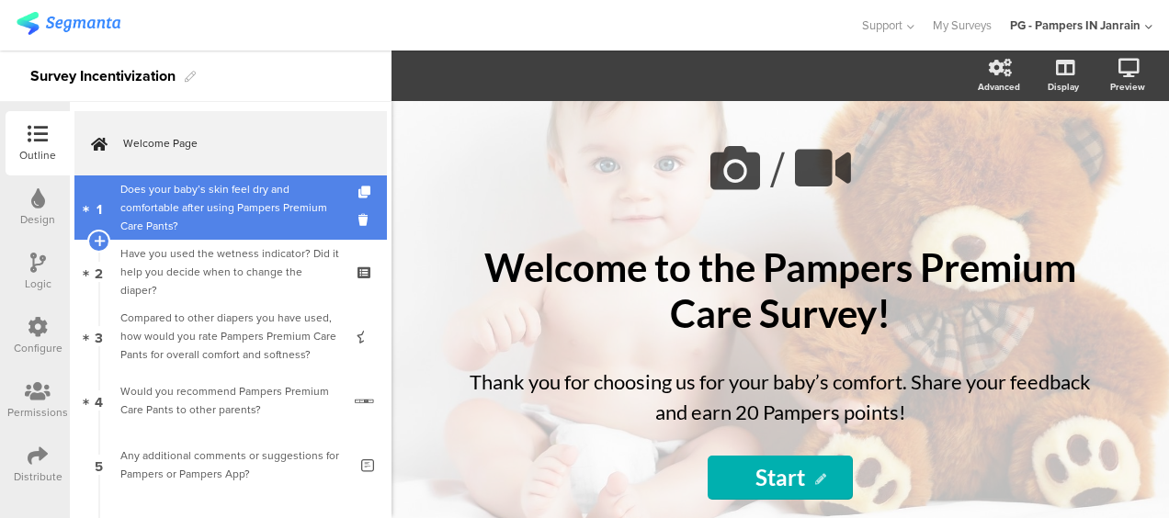 The width and height of the screenshot is (1169, 518). What do you see at coordinates (230, 336) in the screenshot?
I see `div: Compared to other diapers you have used, how would you rate Pampers Premium Care Pants for overal...` at bounding box center [230, 336].